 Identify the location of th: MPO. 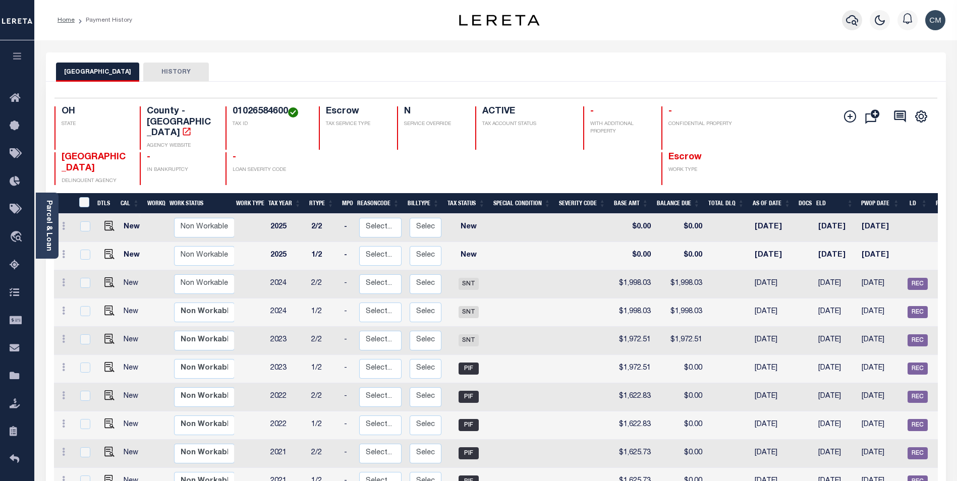
(346, 203).